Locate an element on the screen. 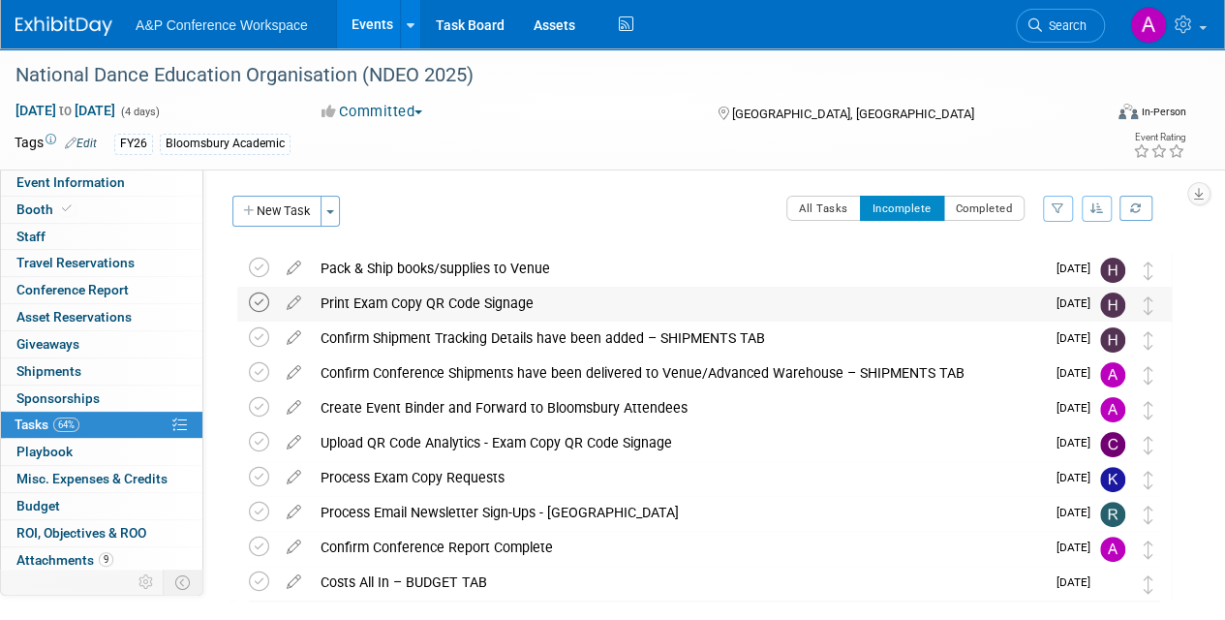 This screenshot has height=620, width=1225. img: Rhianna Blackburn is located at coordinates (1113, 514).